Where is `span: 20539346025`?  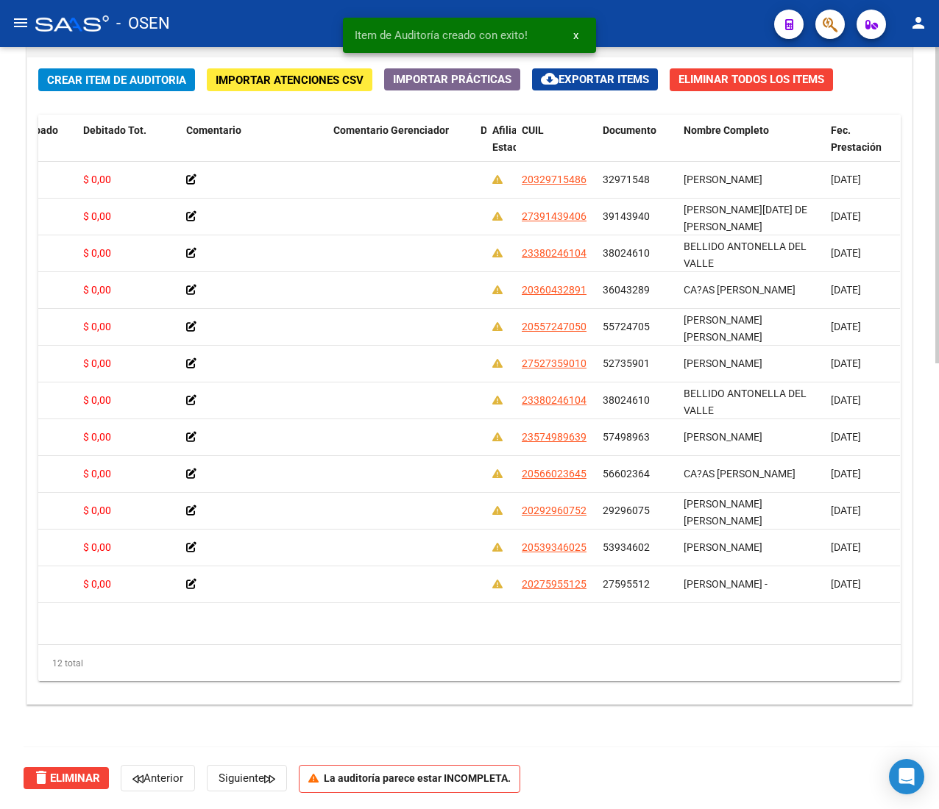
span: 20539346025 is located at coordinates (554, 547).